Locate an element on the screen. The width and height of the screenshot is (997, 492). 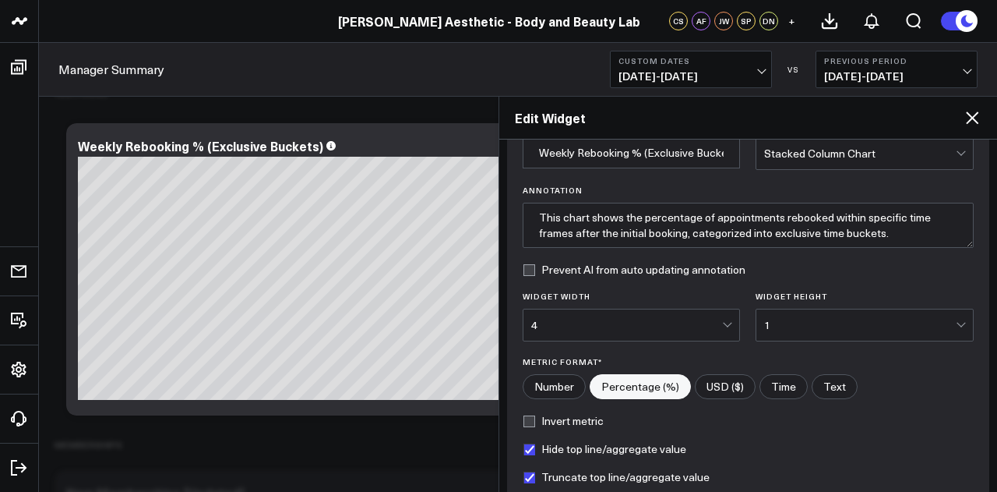
div: DN is located at coordinates (769, 21).